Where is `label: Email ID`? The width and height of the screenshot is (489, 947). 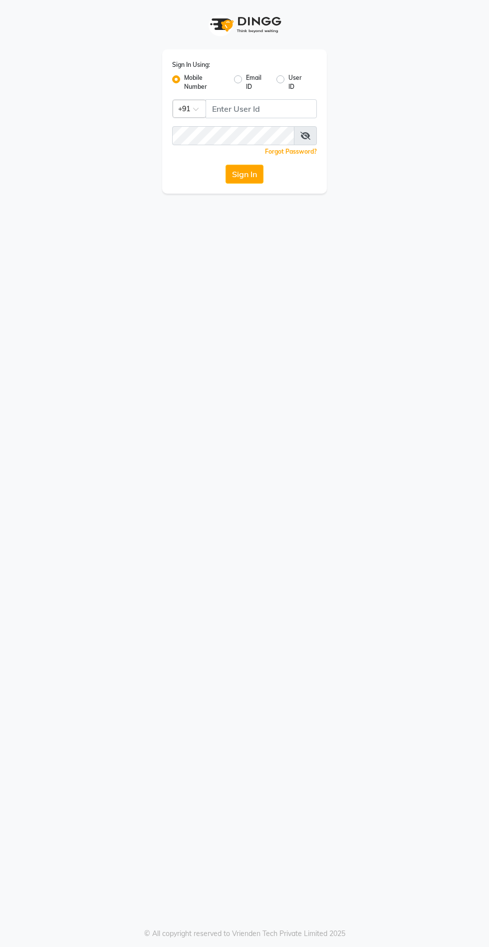
label: Email ID is located at coordinates (257, 82).